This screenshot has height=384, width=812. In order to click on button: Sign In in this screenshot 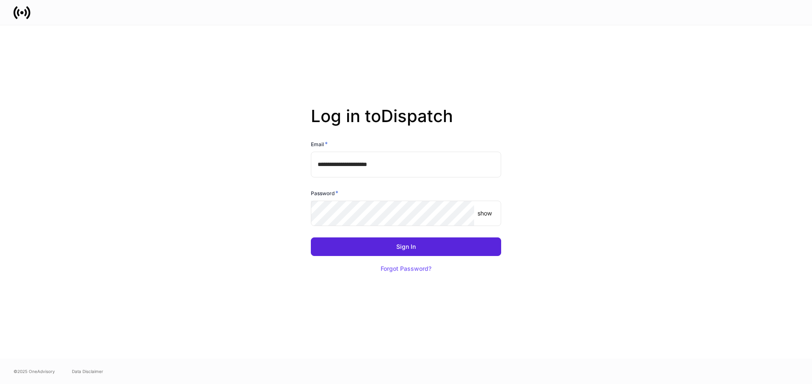, I will do `click(406, 247)`.